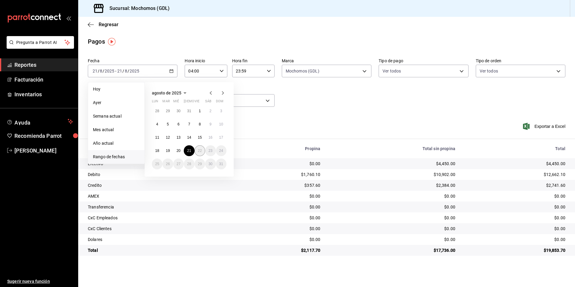 This screenshot has width=575, height=287. I want to click on button: 8 de agosto de 2025, so click(200, 124).